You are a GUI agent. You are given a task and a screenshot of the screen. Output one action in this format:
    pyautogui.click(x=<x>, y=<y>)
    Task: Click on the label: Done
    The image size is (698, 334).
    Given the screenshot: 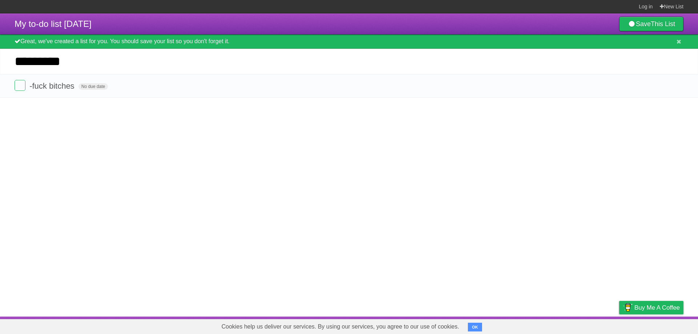 What is the action you would take?
    pyautogui.click(x=20, y=85)
    